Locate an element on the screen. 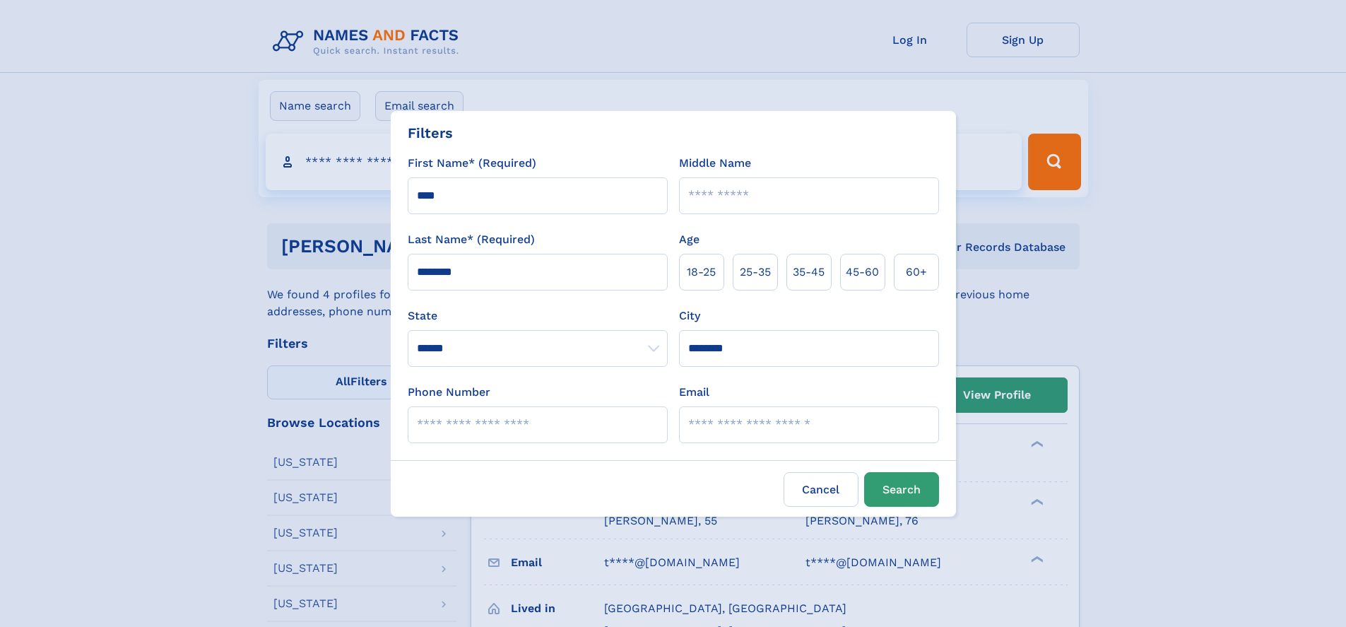 The height and width of the screenshot is (627, 1346). span: 35‑45 is located at coordinates (809, 272).